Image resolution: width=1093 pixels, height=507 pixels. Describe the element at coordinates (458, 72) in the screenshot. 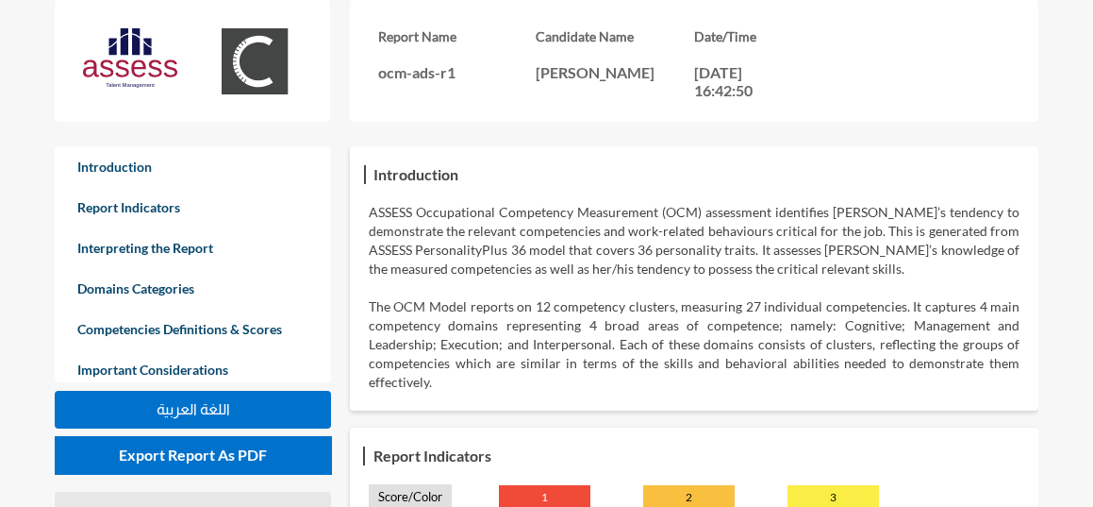

I see `p: ocm-ads-r1` at that location.